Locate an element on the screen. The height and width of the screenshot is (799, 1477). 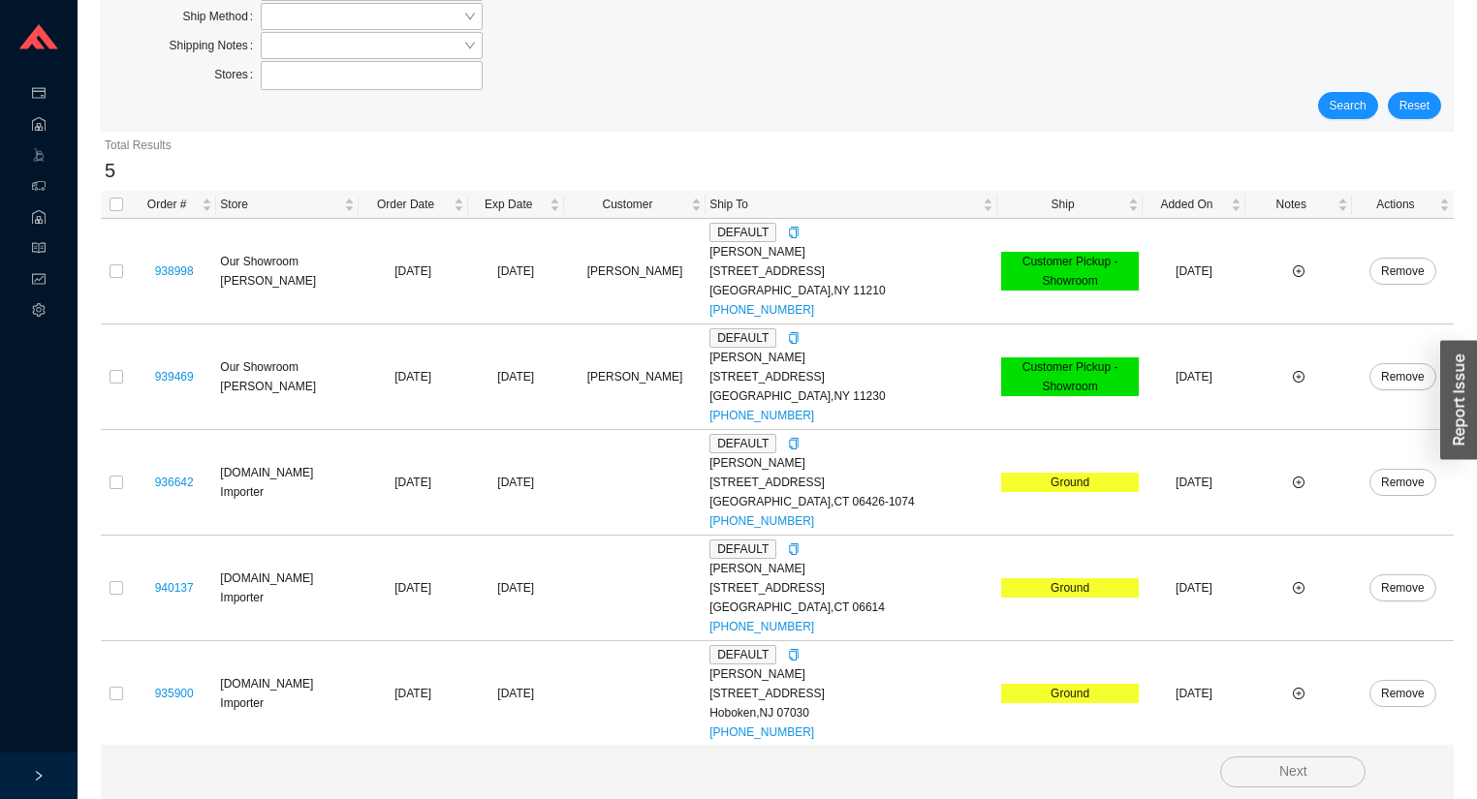
span: 5 is located at coordinates (110, 171).